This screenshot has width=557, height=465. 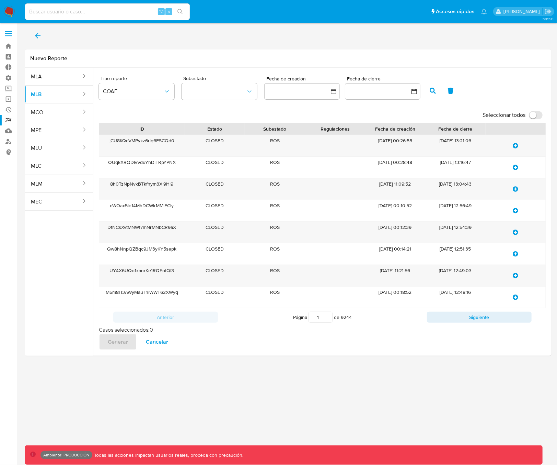 I want to click on a: Salir, so click(x=548, y=11).